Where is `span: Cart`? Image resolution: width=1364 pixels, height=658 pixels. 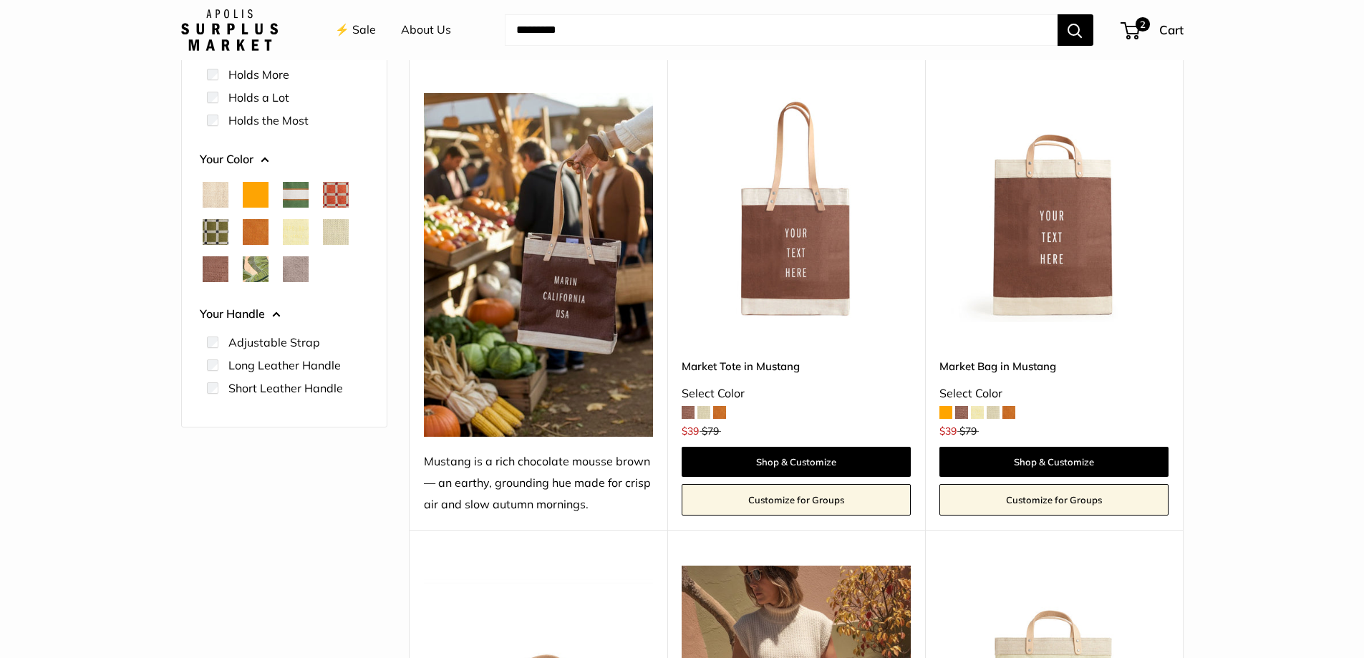
span: Cart is located at coordinates (1171, 29).